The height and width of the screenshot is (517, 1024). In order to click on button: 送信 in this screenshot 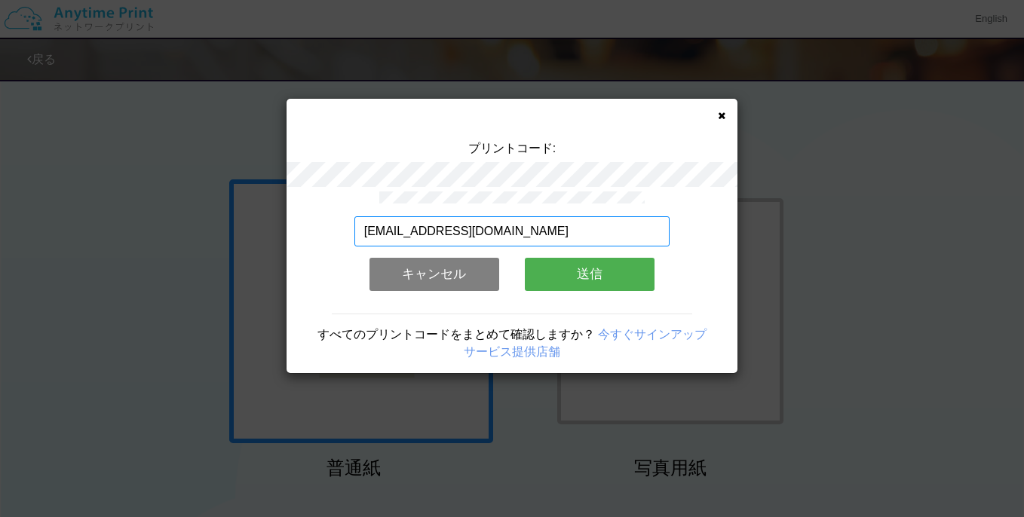, I will do `click(590, 274)`.